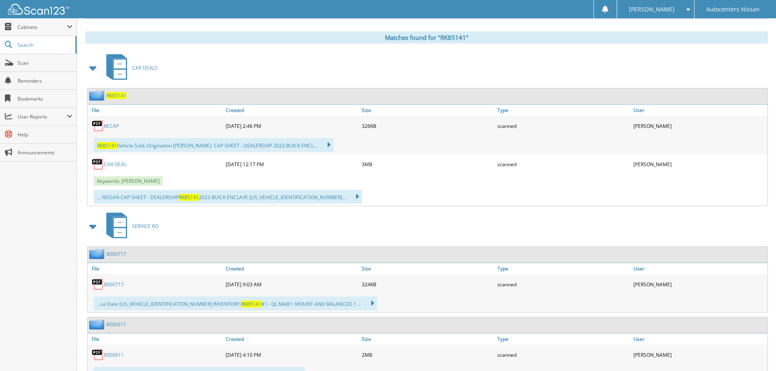 This screenshot has width=776, height=371. What do you see at coordinates (145, 68) in the screenshot?
I see `span: CAR DEALS` at bounding box center [145, 68].